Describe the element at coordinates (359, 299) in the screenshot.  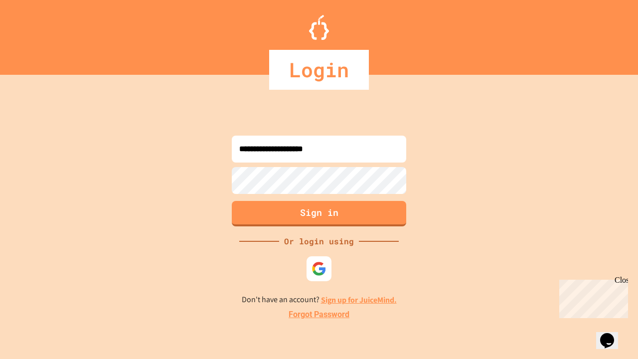
I see `a: Sign up for JuiceMind.` at that location.